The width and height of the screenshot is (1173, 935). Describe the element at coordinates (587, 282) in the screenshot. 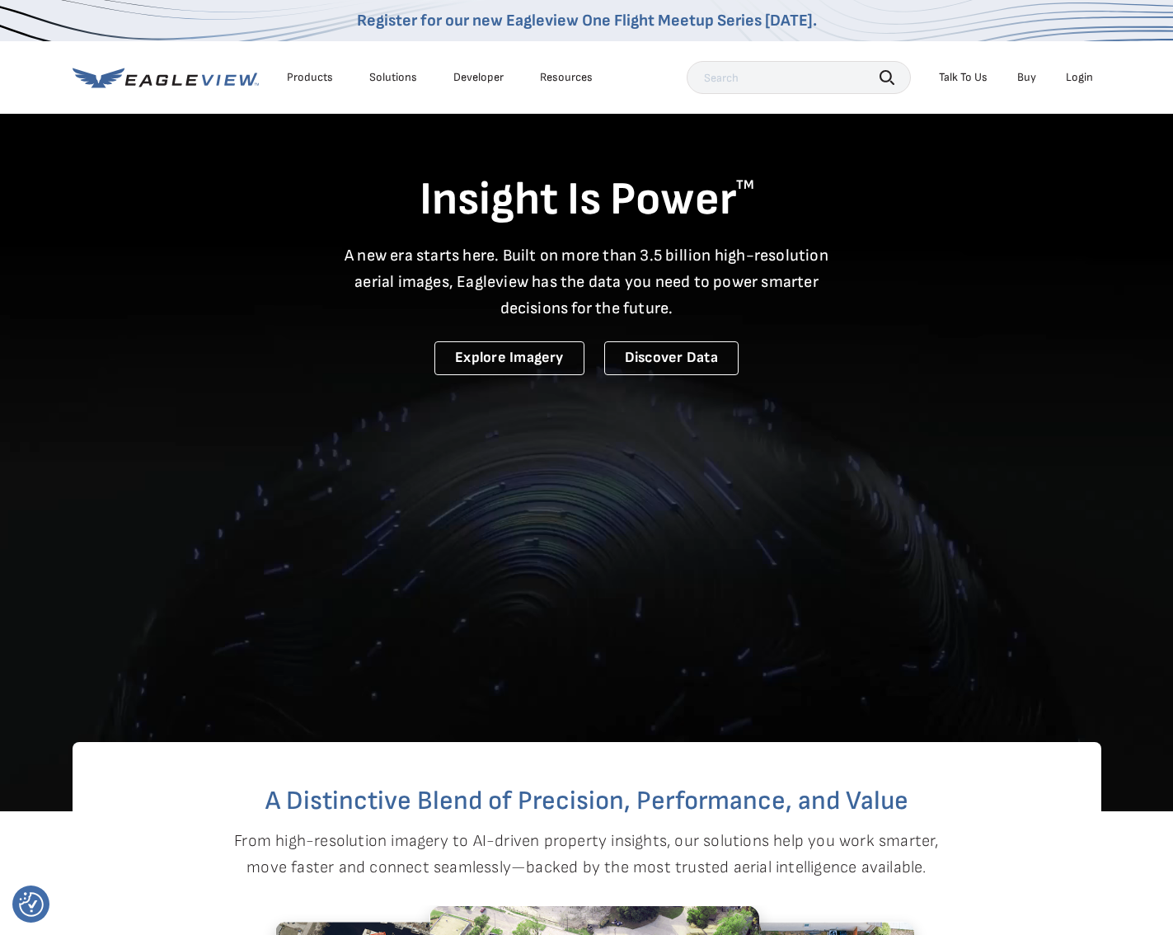

I see `p: A new era starts here. Built on more than 3.5 billion high-resolution aerial images, Eagleview ha...` at that location.